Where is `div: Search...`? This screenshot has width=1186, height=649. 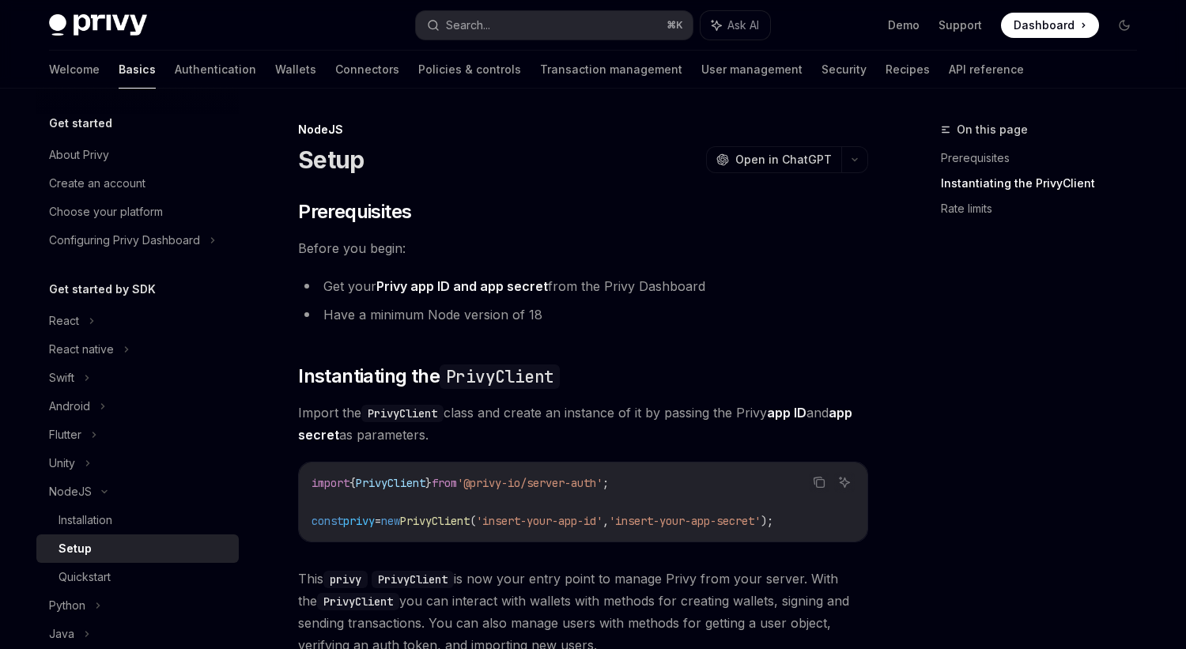 div: Search... is located at coordinates (468, 25).